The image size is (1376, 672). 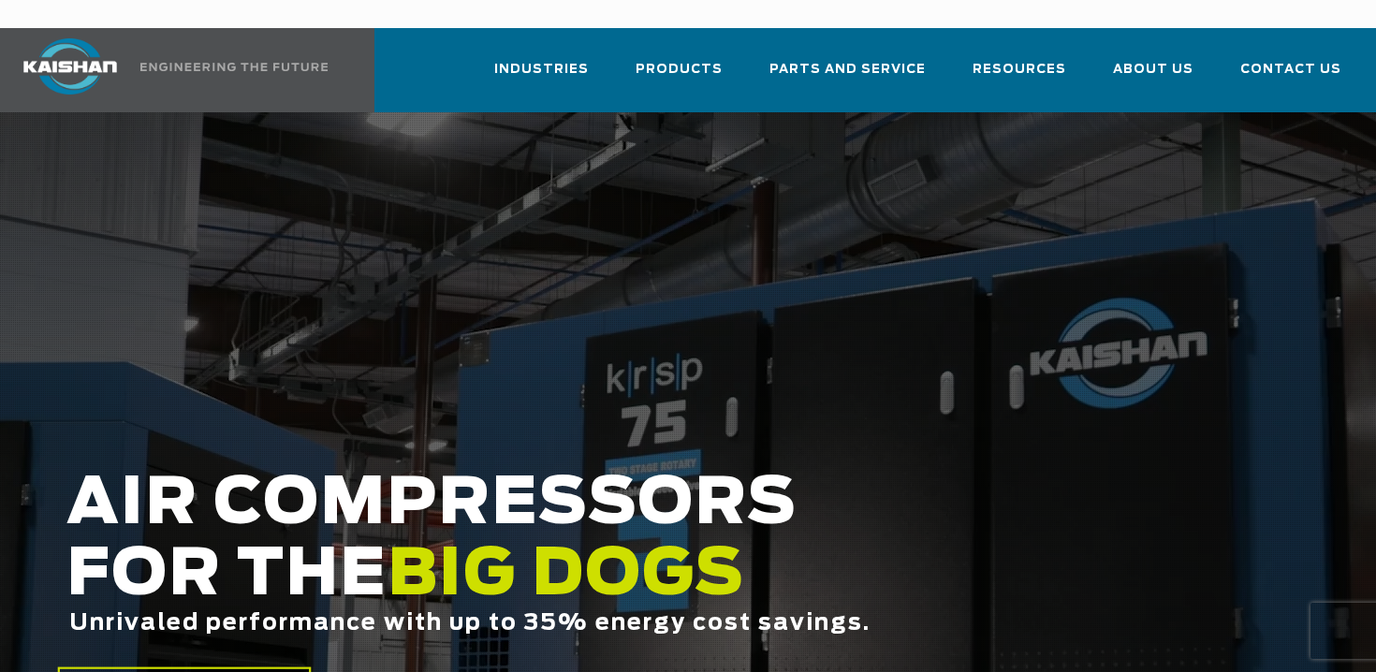 I want to click on span: About Us, so click(x=1153, y=69).